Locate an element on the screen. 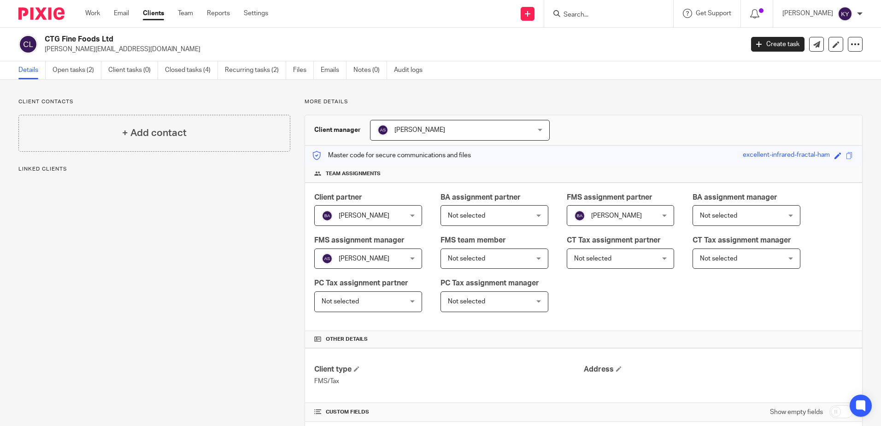  a: Team is located at coordinates (185, 13).